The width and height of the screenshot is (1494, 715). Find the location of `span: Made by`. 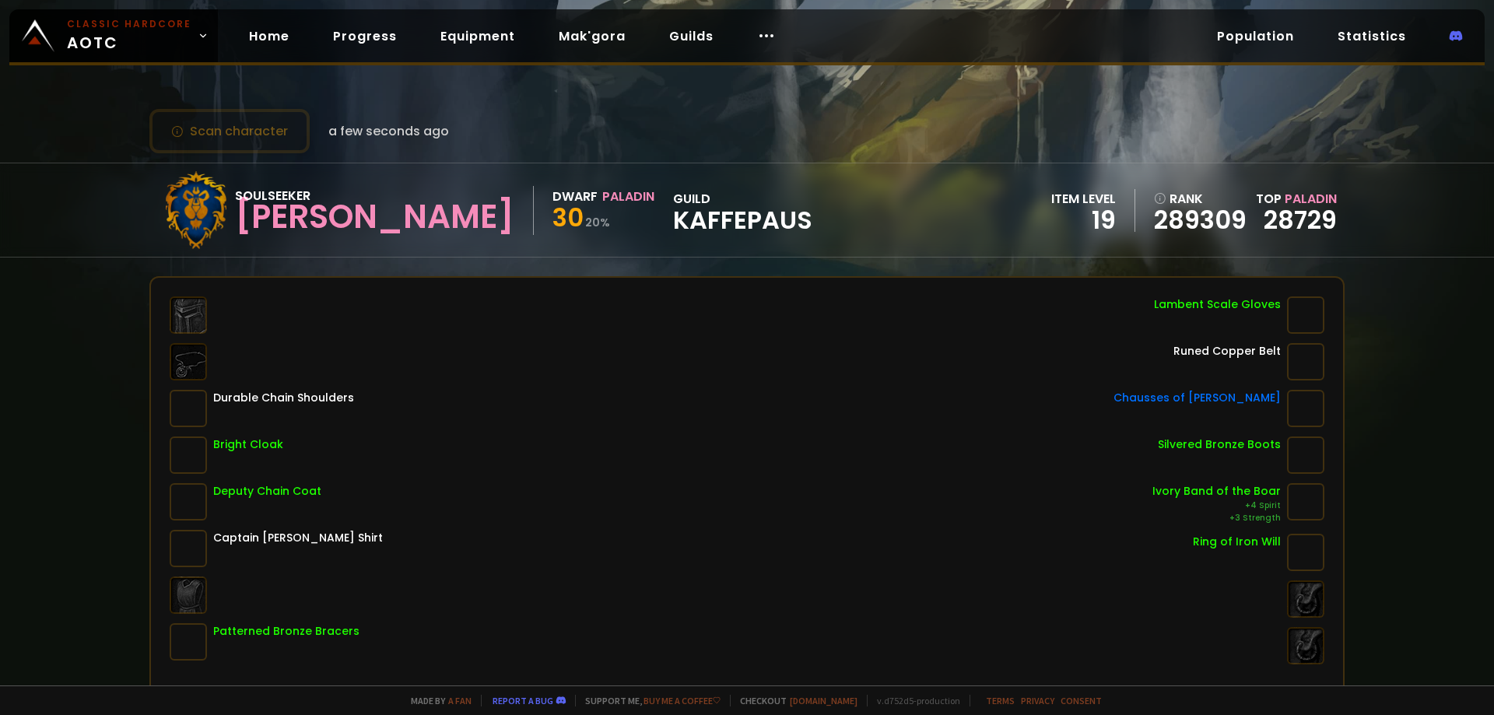

span: Made by is located at coordinates (437, 701).